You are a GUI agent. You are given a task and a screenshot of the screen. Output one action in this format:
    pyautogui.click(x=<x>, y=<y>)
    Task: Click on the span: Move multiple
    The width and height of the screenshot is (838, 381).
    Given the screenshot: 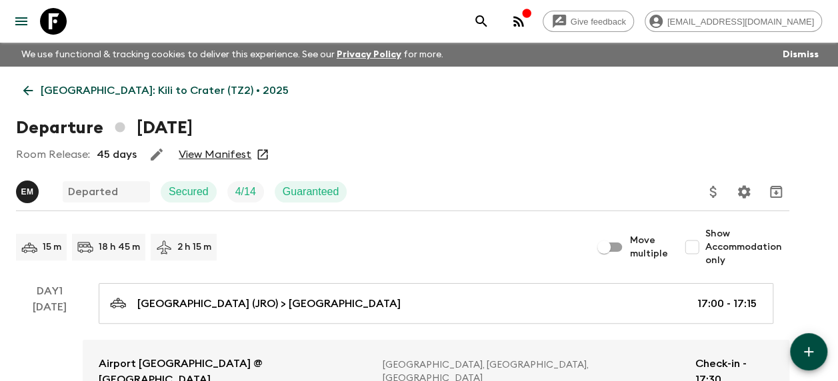 What is the action you would take?
    pyautogui.click(x=648, y=247)
    